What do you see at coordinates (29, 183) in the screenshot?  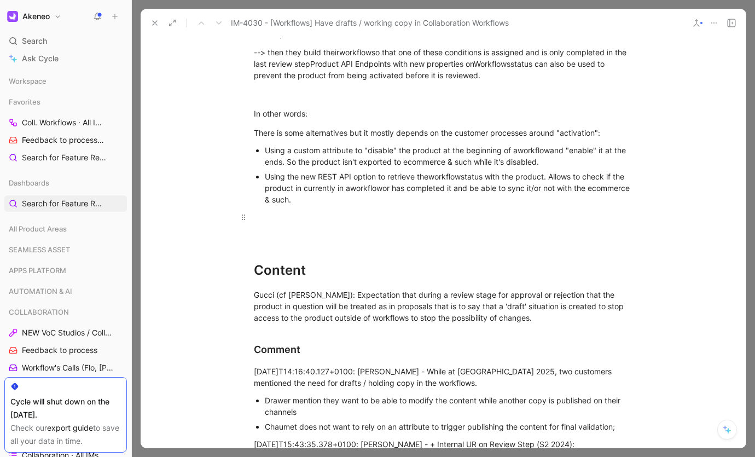 I see `span: Dashboards` at bounding box center [29, 183].